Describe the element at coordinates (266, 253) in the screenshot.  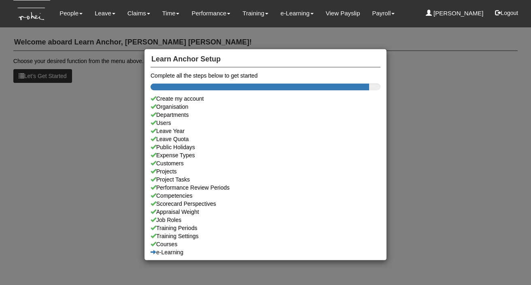
I see `a: e-Learning` at that location.